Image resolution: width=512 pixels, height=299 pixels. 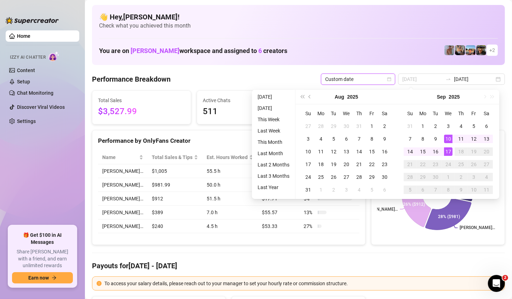 I want to click on li: Last 2 Months, so click(x=274, y=165).